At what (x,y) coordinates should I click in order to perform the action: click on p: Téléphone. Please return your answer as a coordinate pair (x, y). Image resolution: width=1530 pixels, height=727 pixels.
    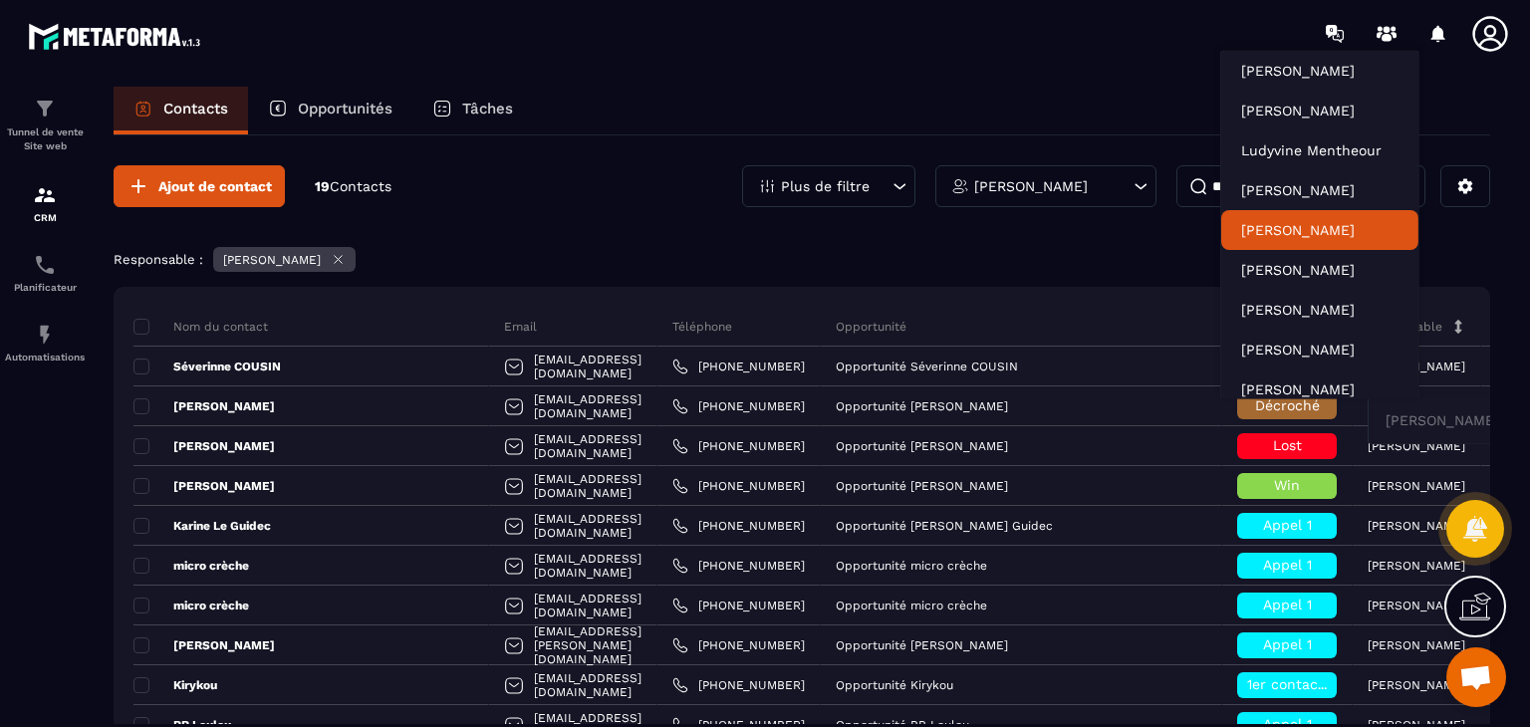
    Looking at the image, I should click on (702, 327).